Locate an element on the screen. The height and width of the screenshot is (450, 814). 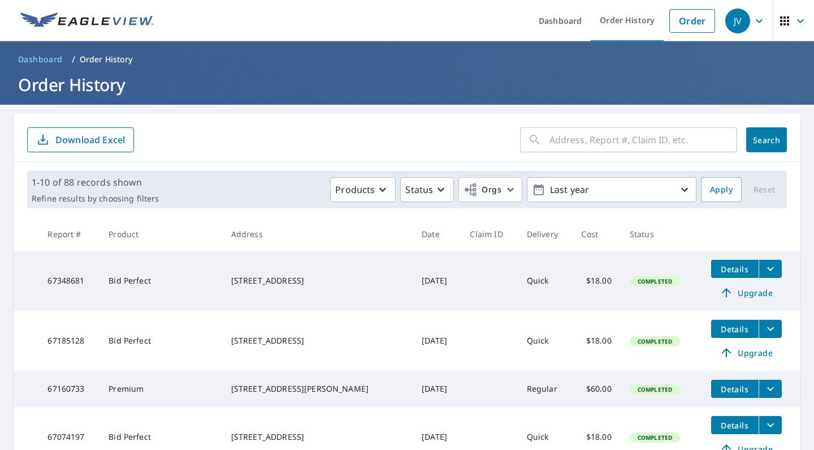
p: 1-10 of 88 records shown is located at coordinates (95, 182).